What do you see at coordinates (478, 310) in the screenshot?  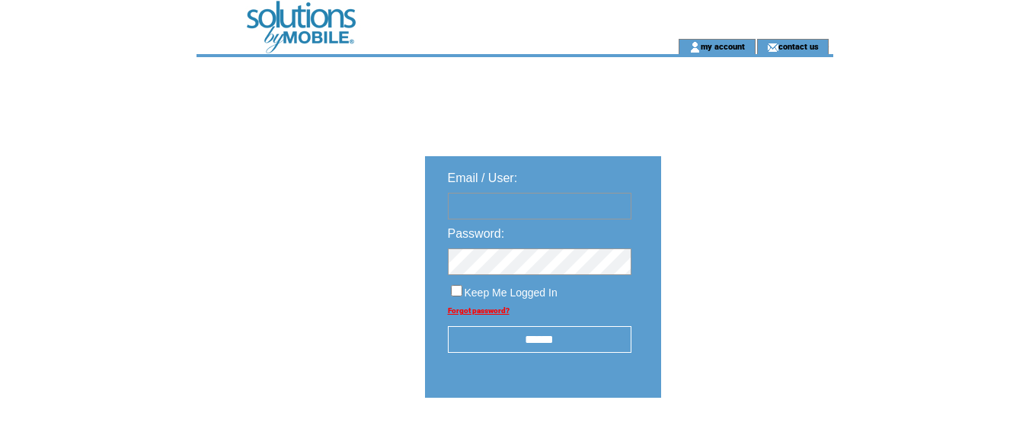 I see `a: Forgot password?` at bounding box center [478, 310].